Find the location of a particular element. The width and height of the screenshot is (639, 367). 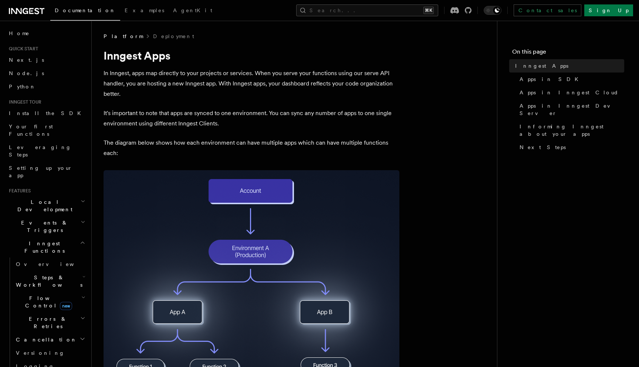

a: Deployment is located at coordinates (173, 36).